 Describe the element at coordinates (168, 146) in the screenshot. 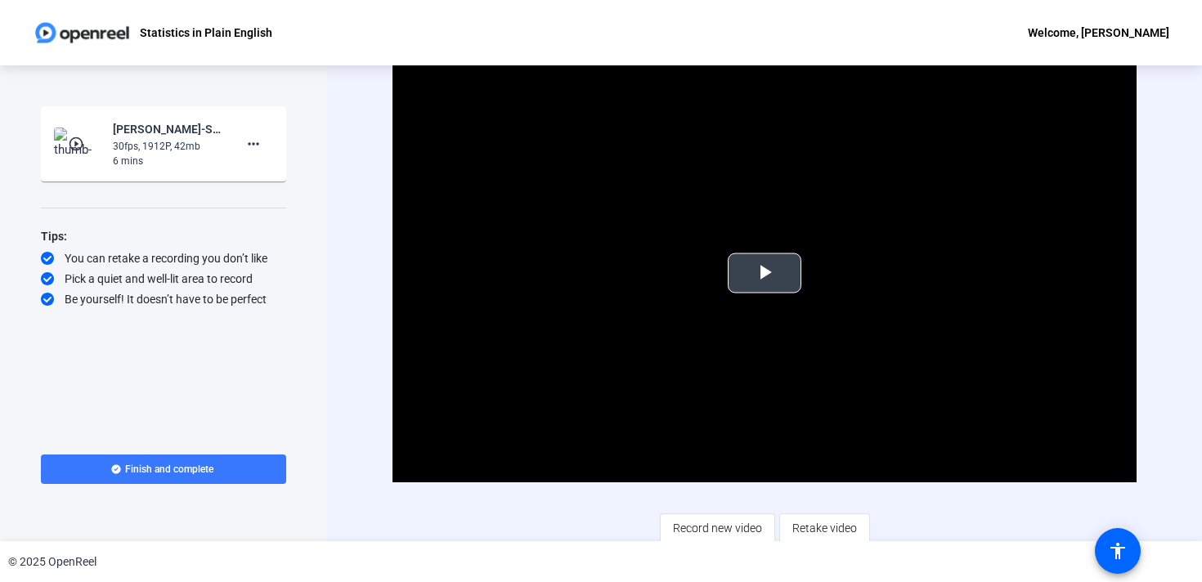

I see `div: 30fps, 1912P, 42mb` at that location.